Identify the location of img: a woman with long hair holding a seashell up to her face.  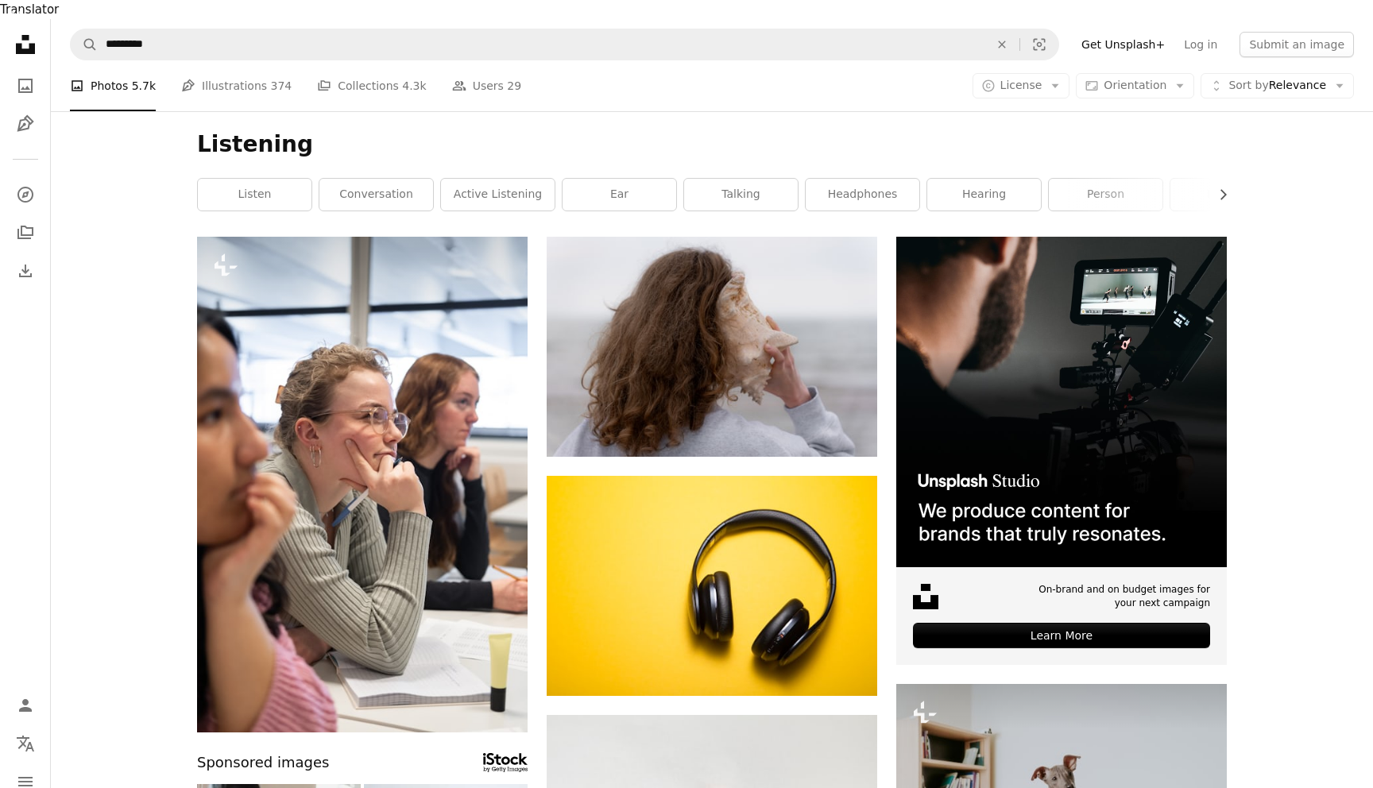
(712, 346).